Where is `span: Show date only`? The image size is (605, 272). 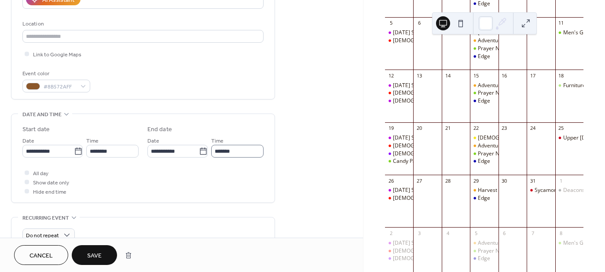
span: Show date only is located at coordinates (51, 183).